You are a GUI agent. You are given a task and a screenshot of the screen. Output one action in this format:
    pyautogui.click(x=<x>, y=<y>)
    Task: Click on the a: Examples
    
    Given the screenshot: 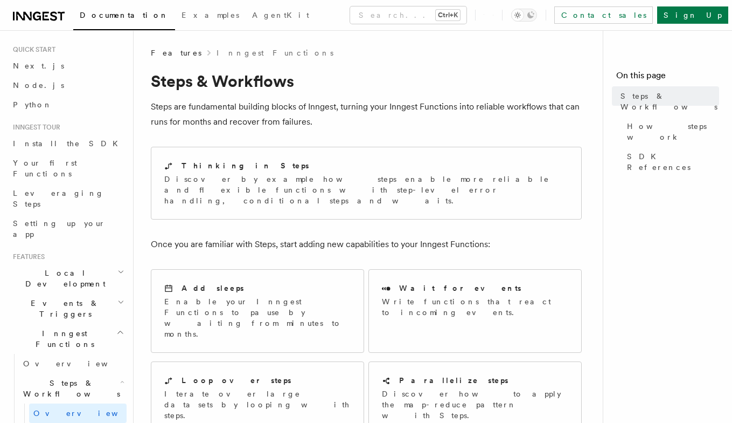 What is the action you would take?
    pyautogui.click(x=210, y=16)
    